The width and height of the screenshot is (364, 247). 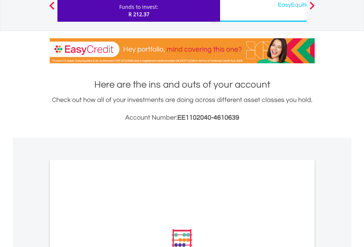 I want to click on button: Next, so click(x=312, y=9).